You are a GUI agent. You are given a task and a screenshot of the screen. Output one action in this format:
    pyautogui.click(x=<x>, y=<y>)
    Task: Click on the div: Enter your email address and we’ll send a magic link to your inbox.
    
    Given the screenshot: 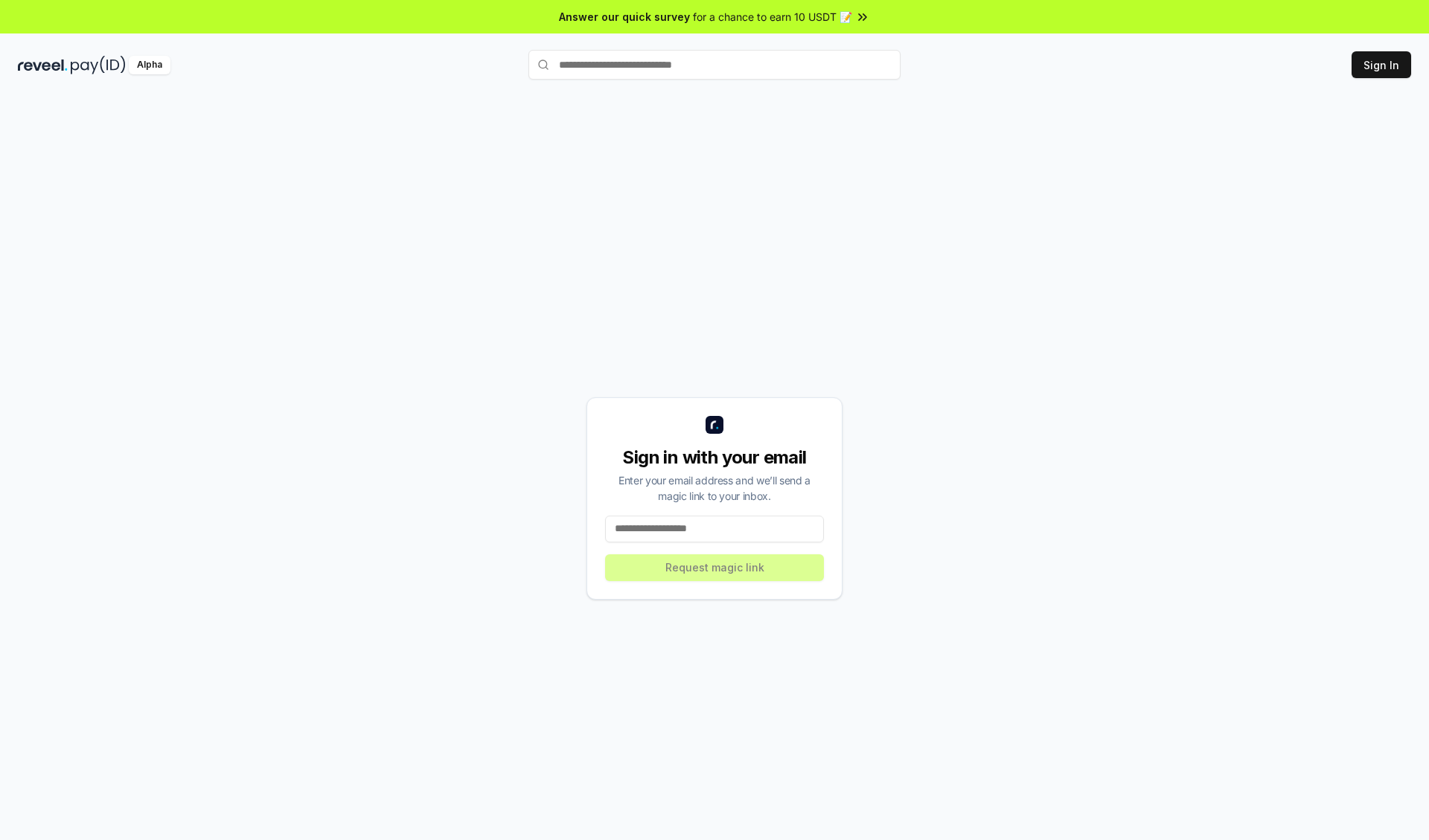 What is the action you would take?
    pyautogui.click(x=714, y=488)
    